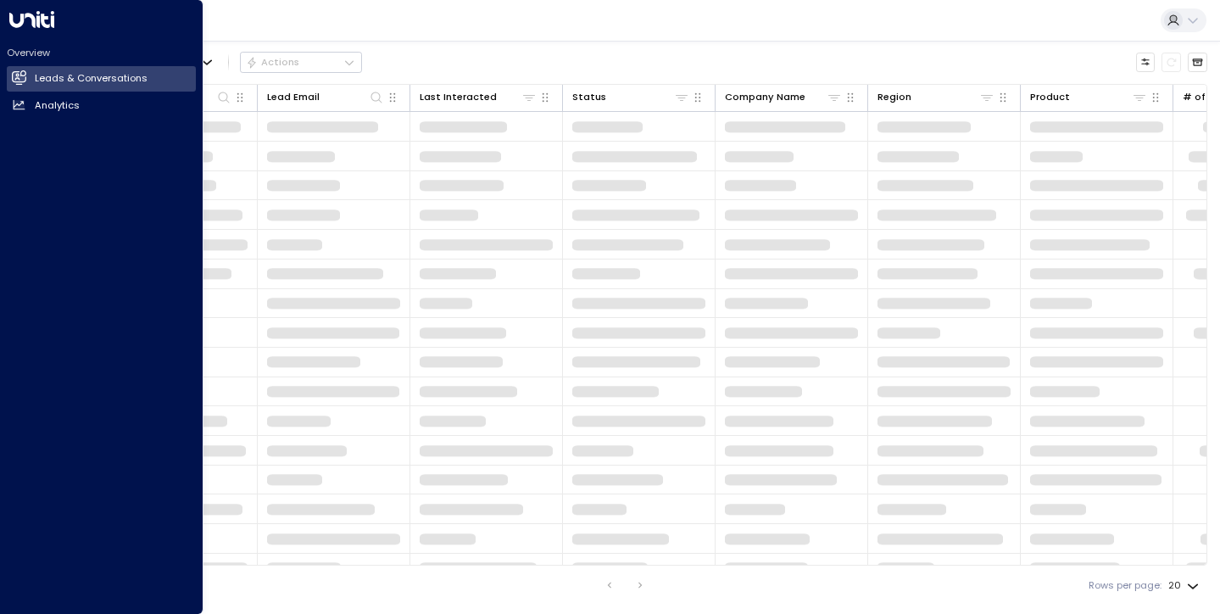 The height and width of the screenshot is (614, 1220). Describe the element at coordinates (626, 585) in the screenshot. I see `nav: pagination navigation` at that location.